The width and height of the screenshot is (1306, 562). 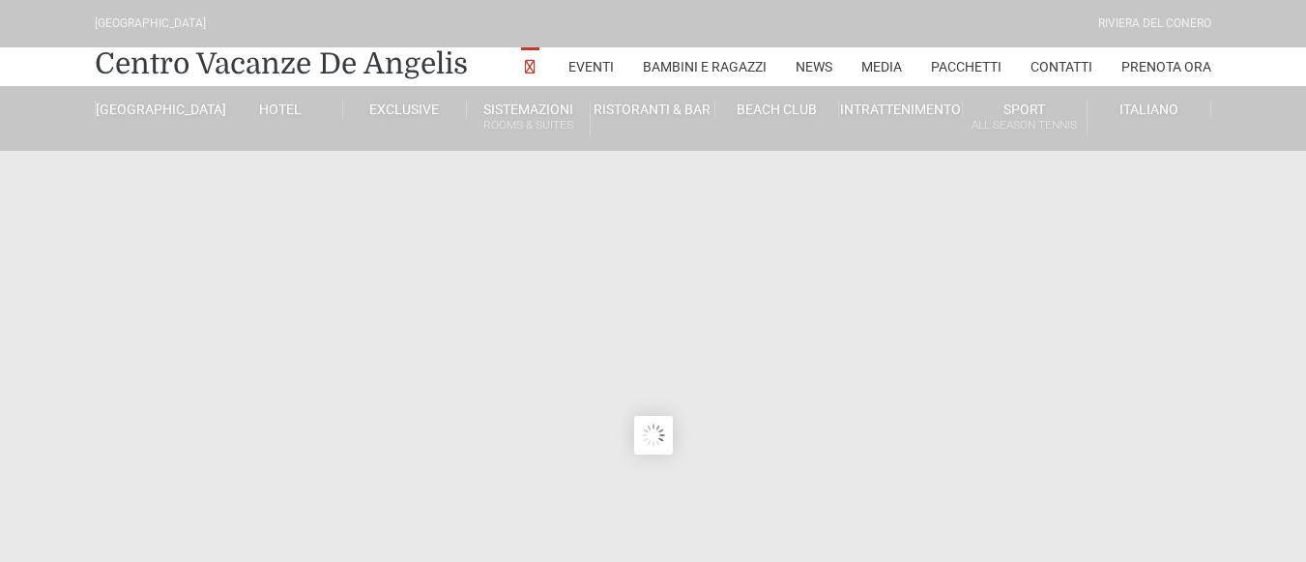 What do you see at coordinates (1154, 23) in the screenshot?
I see `div: Riviera Del Conero` at bounding box center [1154, 23].